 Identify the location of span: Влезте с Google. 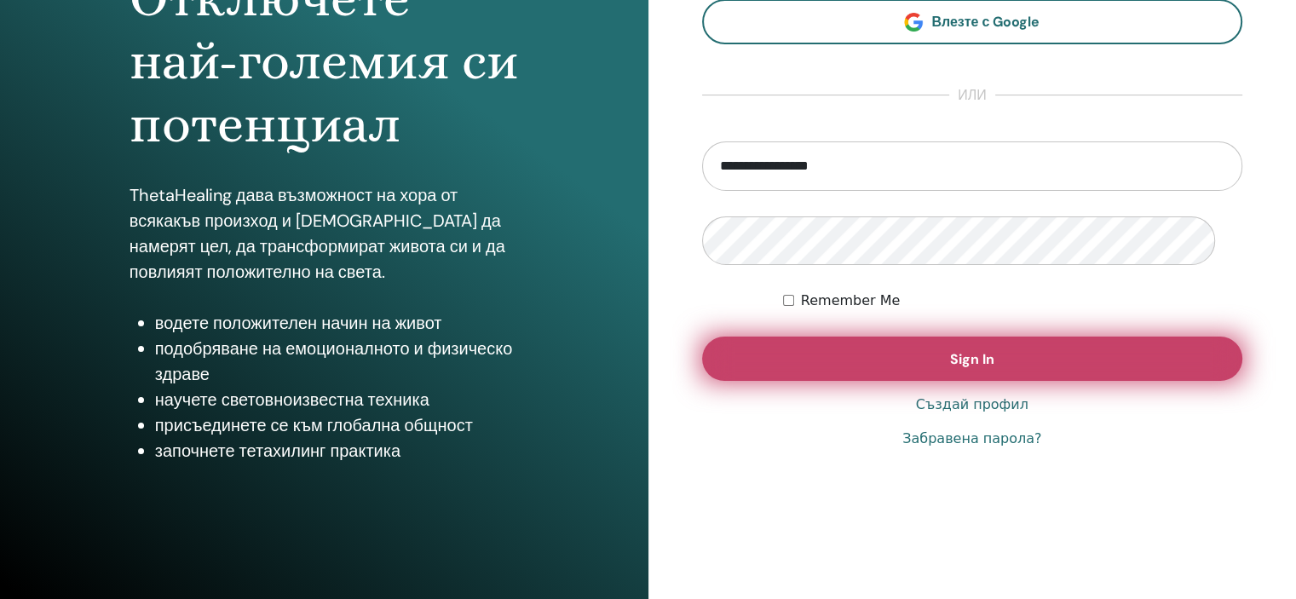
(985, 21).